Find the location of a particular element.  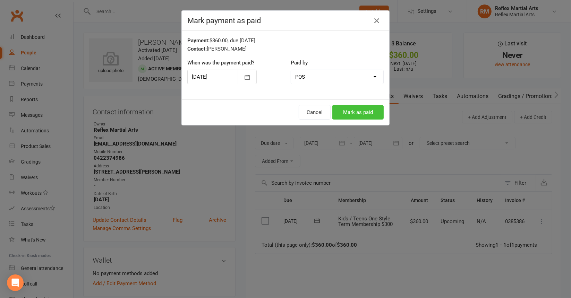

label: Paid by is located at coordinates (299, 63).